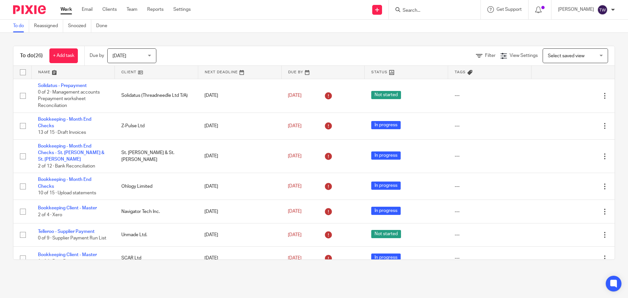  What do you see at coordinates (38, 56) in the screenshot?
I see `span: (26)` at bounding box center [38, 56].